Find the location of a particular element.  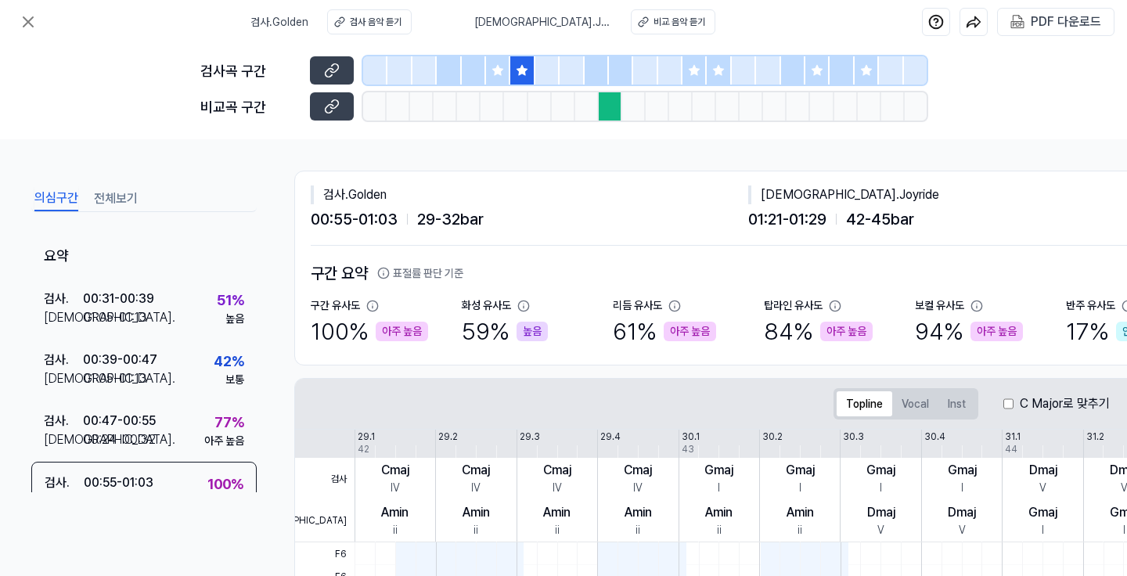

div: 94 % is located at coordinates (969, 331).